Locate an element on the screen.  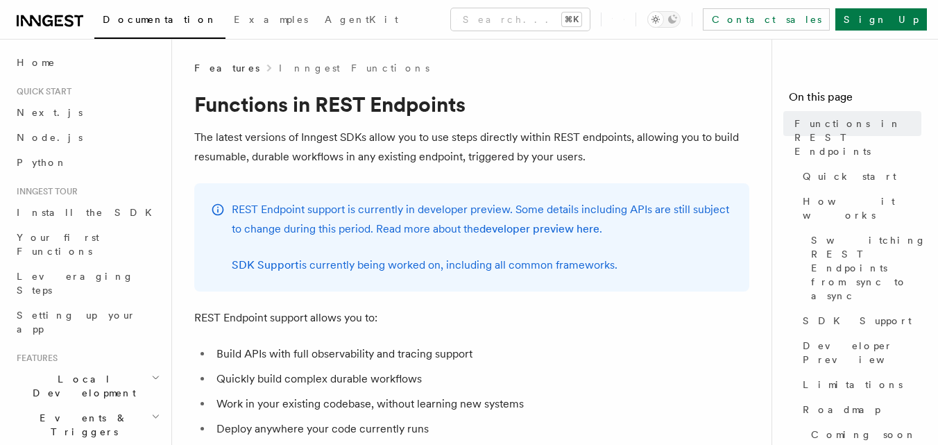
a: Your first Functions is located at coordinates (87, 244).